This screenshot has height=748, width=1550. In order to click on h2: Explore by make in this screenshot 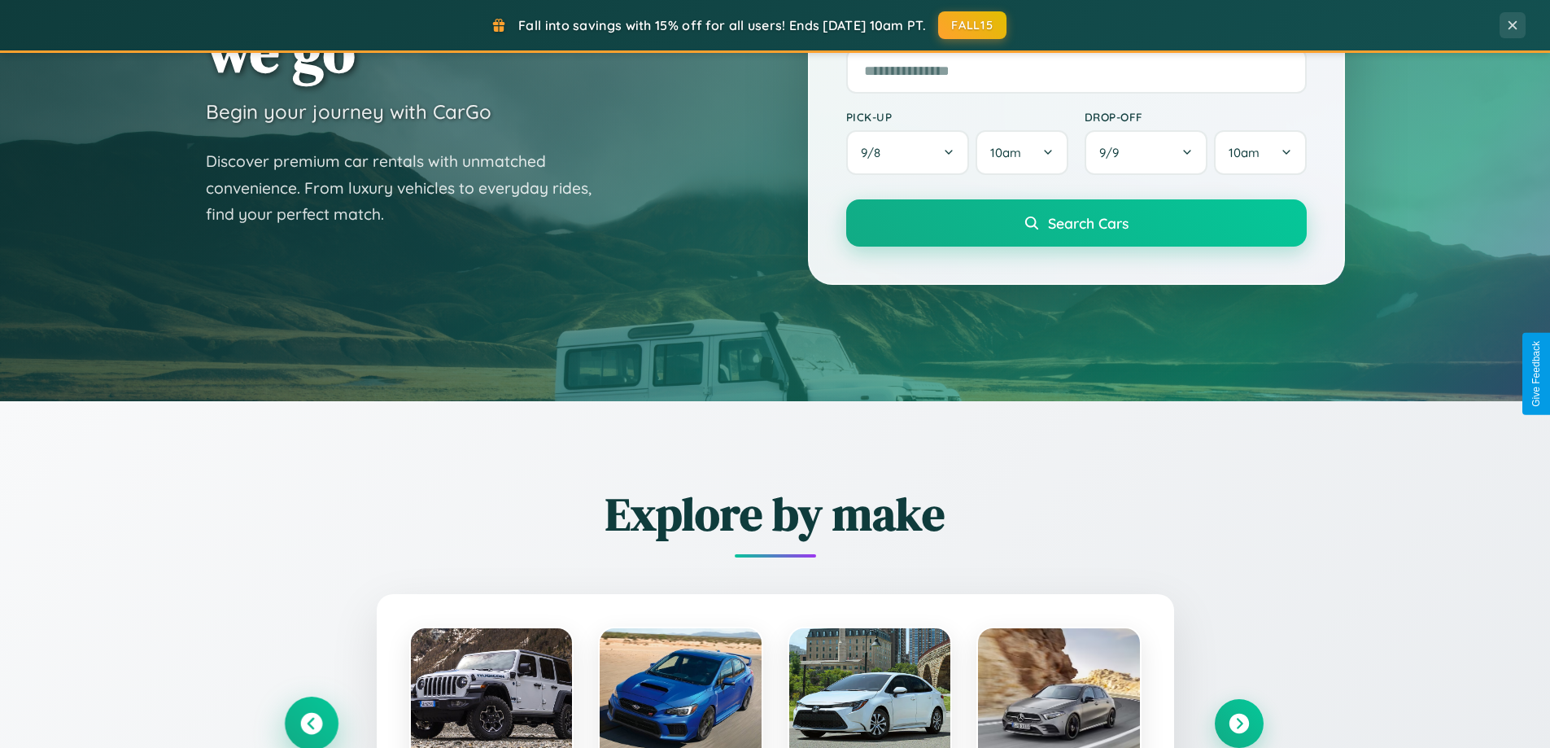, I will do `click(775, 513)`.